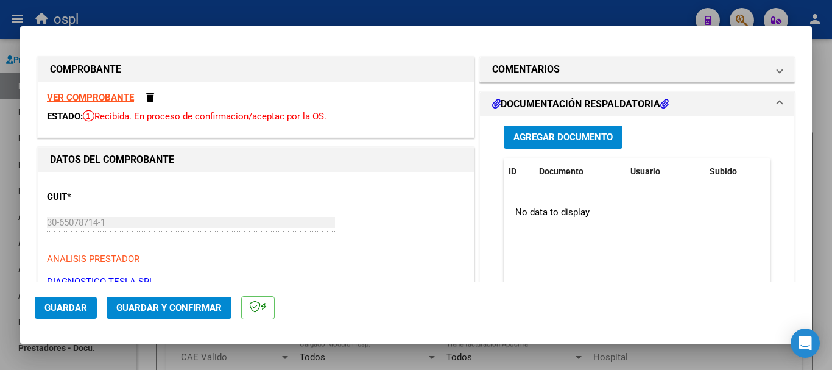  I want to click on span: Guardar, so click(66, 308).